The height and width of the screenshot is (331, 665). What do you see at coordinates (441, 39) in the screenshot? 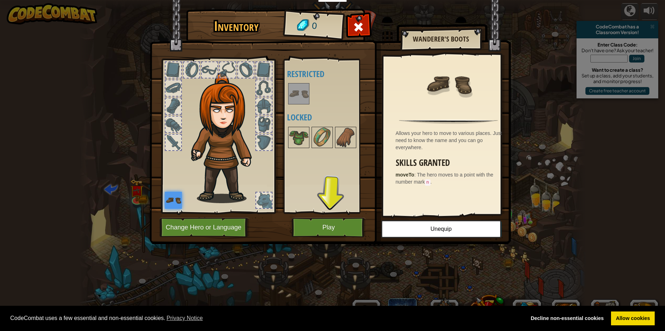
I see `h2: Wanderer's Boots` at bounding box center [441, 39].